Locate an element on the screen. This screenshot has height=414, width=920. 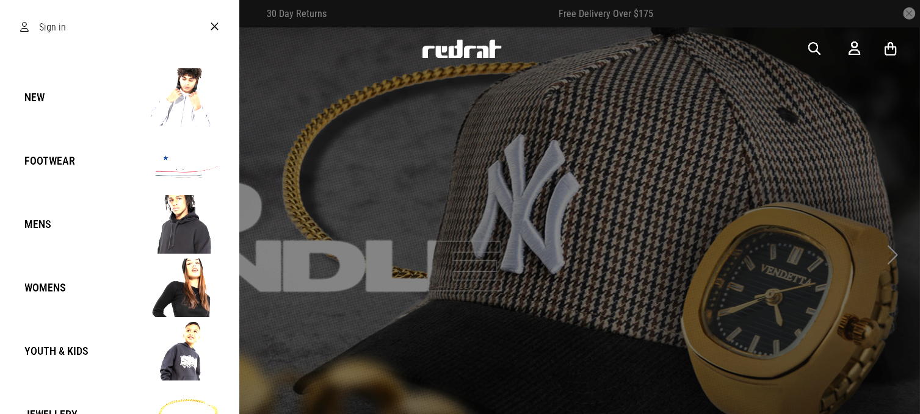
span: Womens is located at coordinates (38, 288).